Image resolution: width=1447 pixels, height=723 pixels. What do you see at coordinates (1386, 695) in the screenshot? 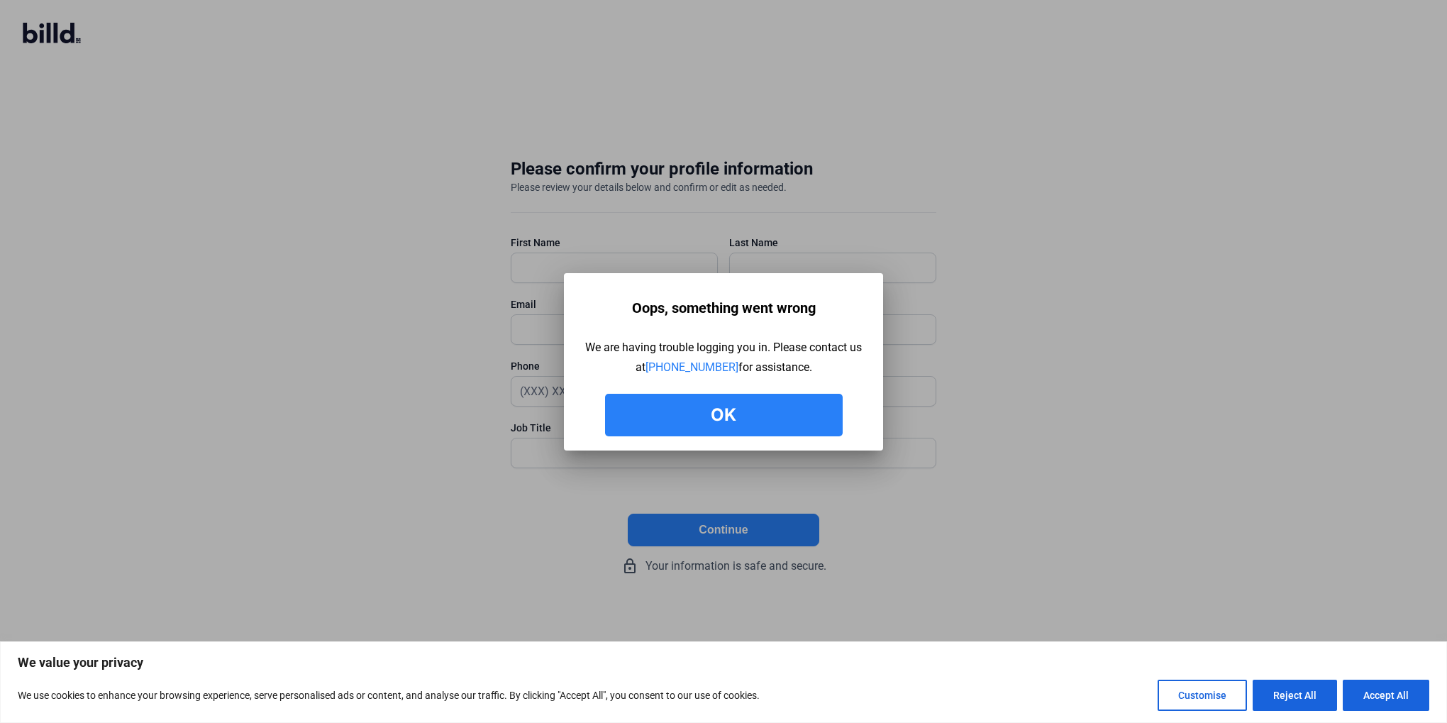
I see `button: Accept All` at bounding box center [1386, 695].